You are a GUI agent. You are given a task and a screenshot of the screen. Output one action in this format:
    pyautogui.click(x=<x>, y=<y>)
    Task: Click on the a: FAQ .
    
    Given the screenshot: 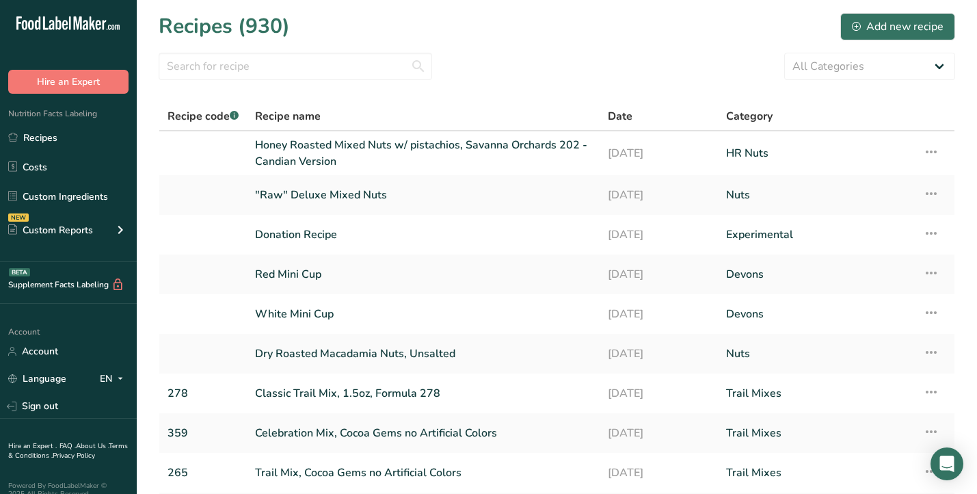 What is the action you would take?
    pyautogui.click(x=68, y=446)
    